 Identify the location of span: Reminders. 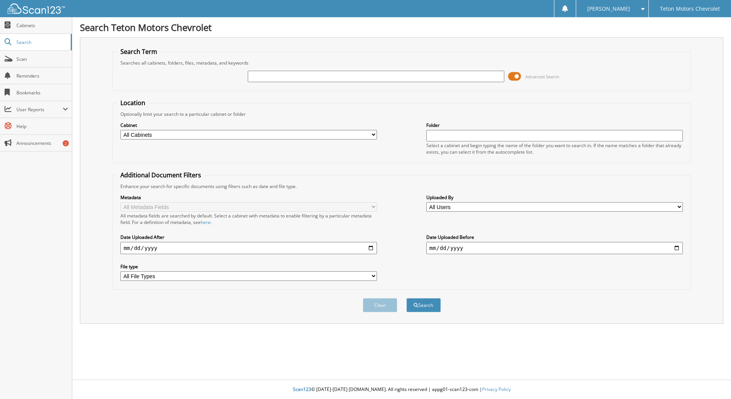
(42, 76).